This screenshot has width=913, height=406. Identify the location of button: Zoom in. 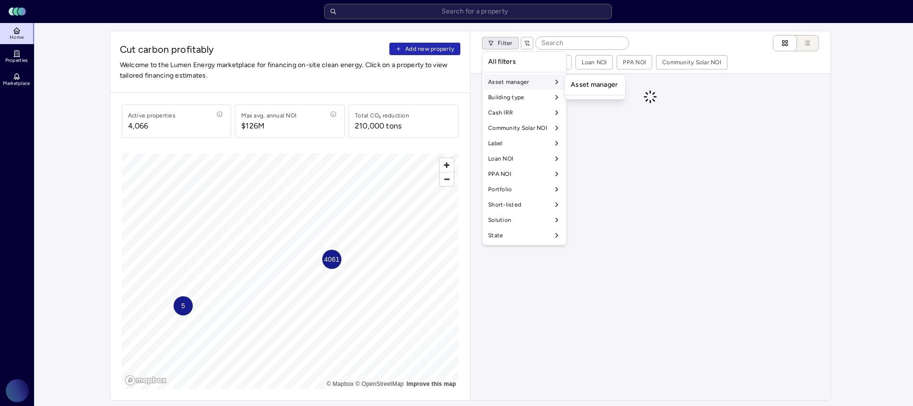
(447, 165).